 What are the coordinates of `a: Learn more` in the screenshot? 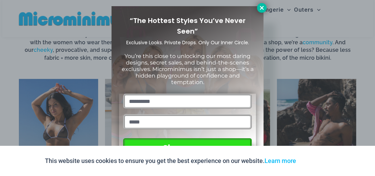 It's located at (280, 161).